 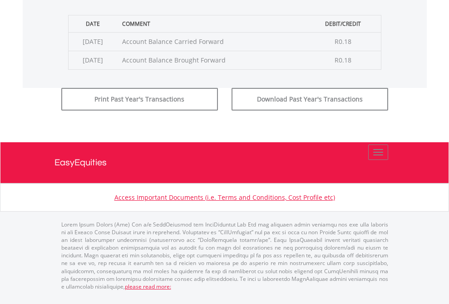 What do you see at coordinates (211, 60) in the screenshot?
I see `td: Account Balance Brought Forward` at bounding box center [211, 60].